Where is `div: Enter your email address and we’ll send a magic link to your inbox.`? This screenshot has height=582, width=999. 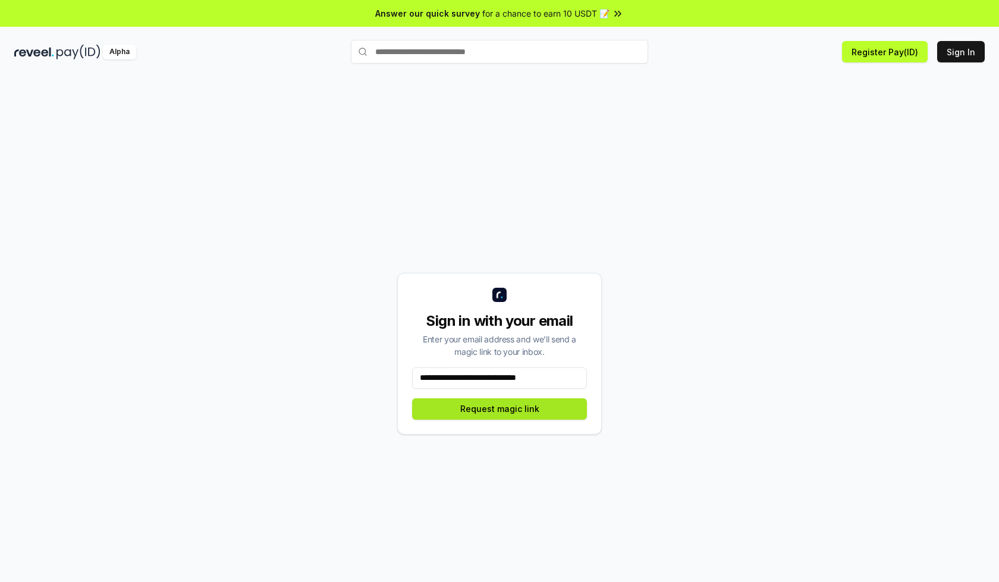
div: Enter your email address and we’ll send a magic link to your inbox. is located at coordinates (500, 346).